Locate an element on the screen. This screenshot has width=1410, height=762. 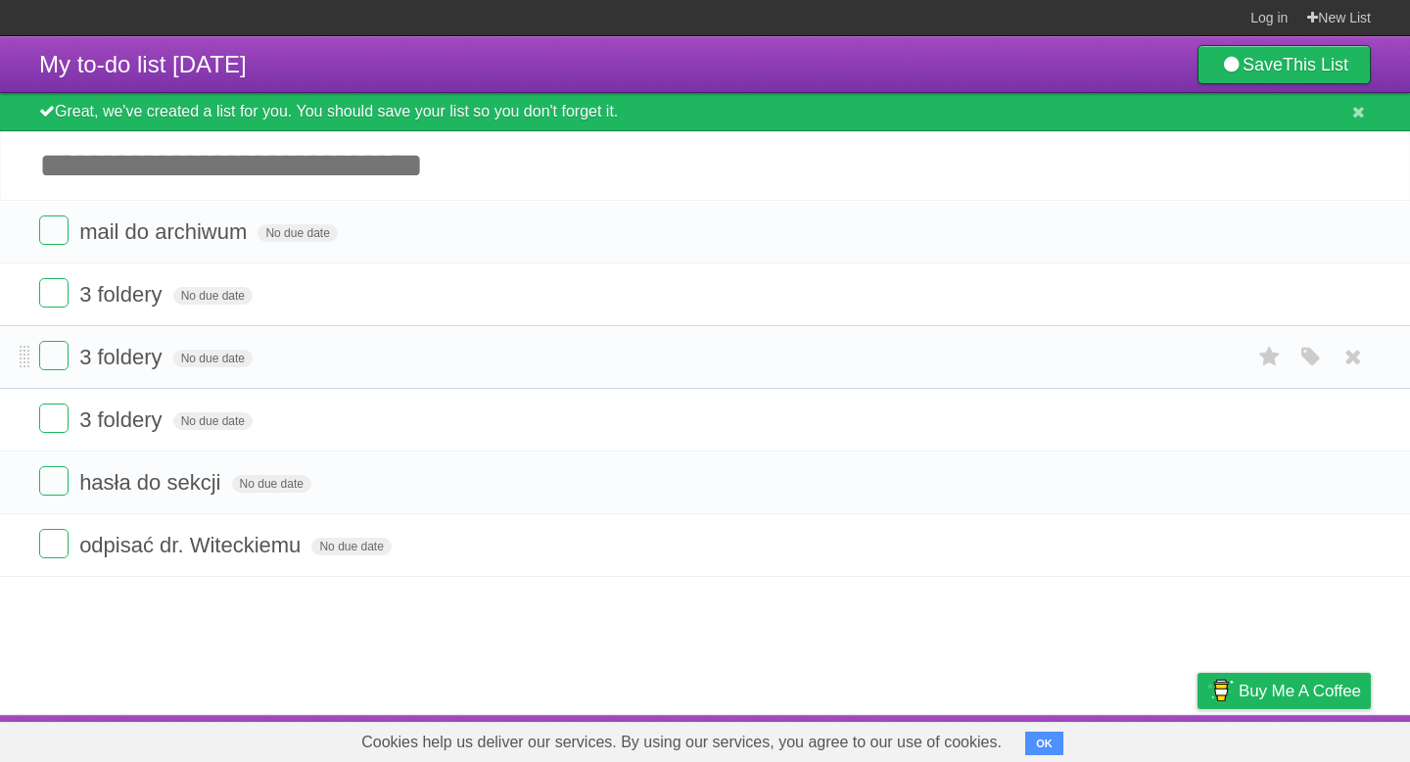
a: Suggest a feature is located at coordinates (1309, 738).